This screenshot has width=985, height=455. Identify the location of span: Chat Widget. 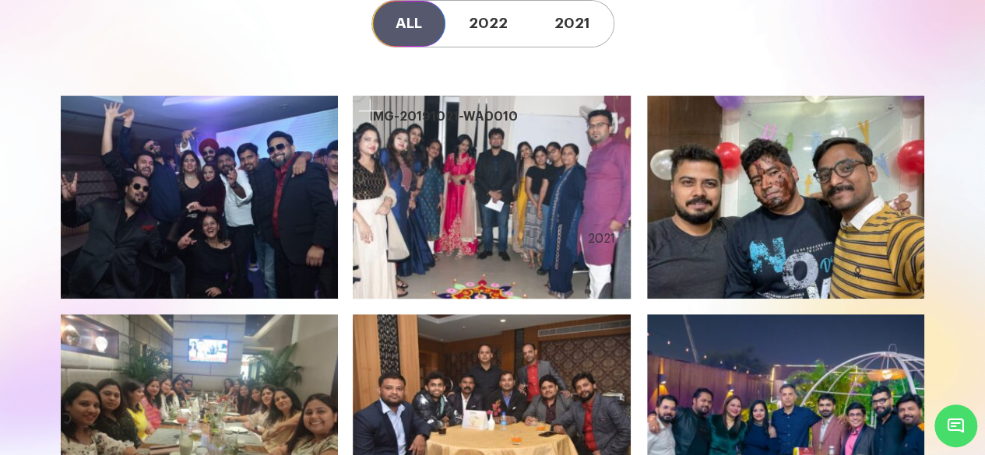
(955, 426).